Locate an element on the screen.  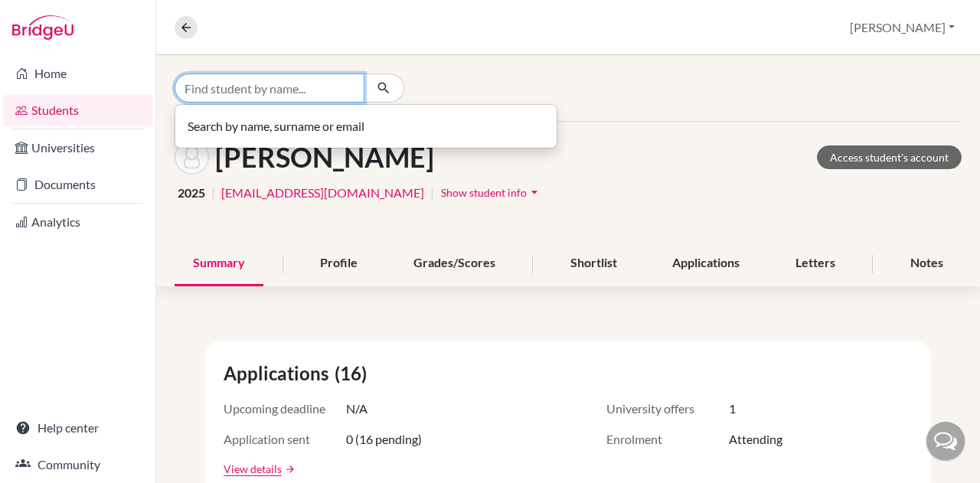
a: Analytics is located at coordinates (77, 222).